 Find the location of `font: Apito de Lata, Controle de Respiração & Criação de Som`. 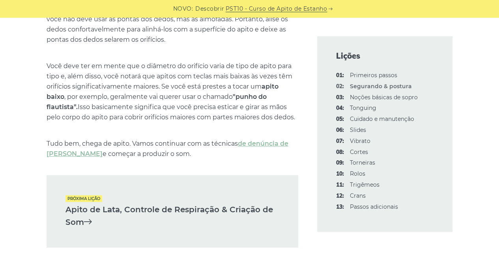

font: Apito de Lata, Controle de Respiração & Criação de Som is located at coordinates (169, 216).